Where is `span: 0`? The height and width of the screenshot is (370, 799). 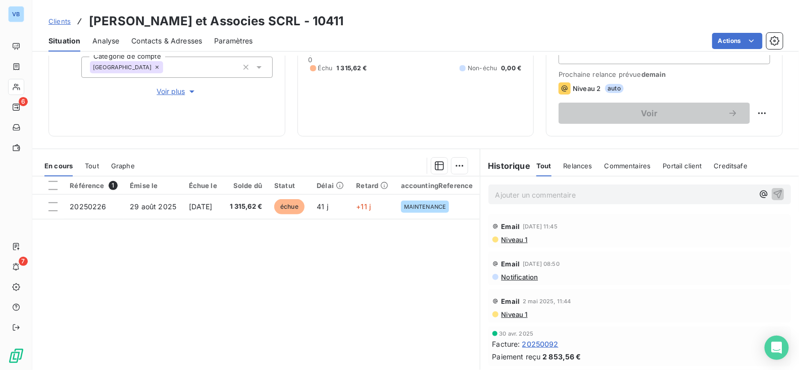 span: 0 is located at coordinates (311, 60).